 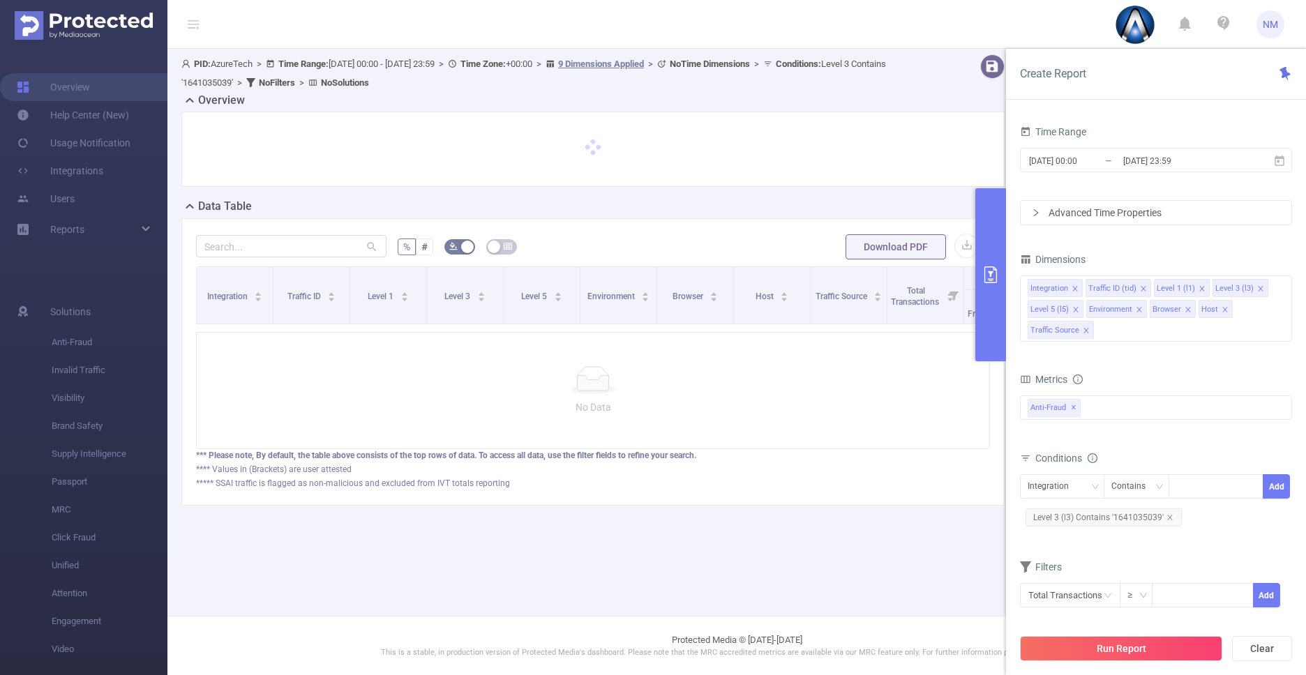 I want to click on button: Run Report, so click(x=1121, y=649).